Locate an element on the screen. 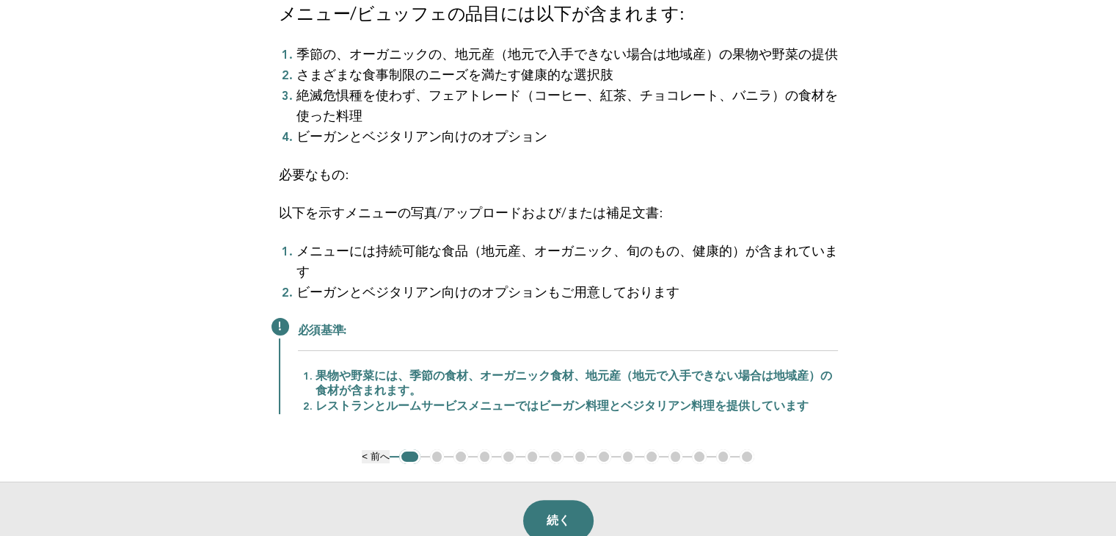  font: 以下を示すメニューの写真/アップロードおよび/または補足文書: is located at coordinates (471, 214).